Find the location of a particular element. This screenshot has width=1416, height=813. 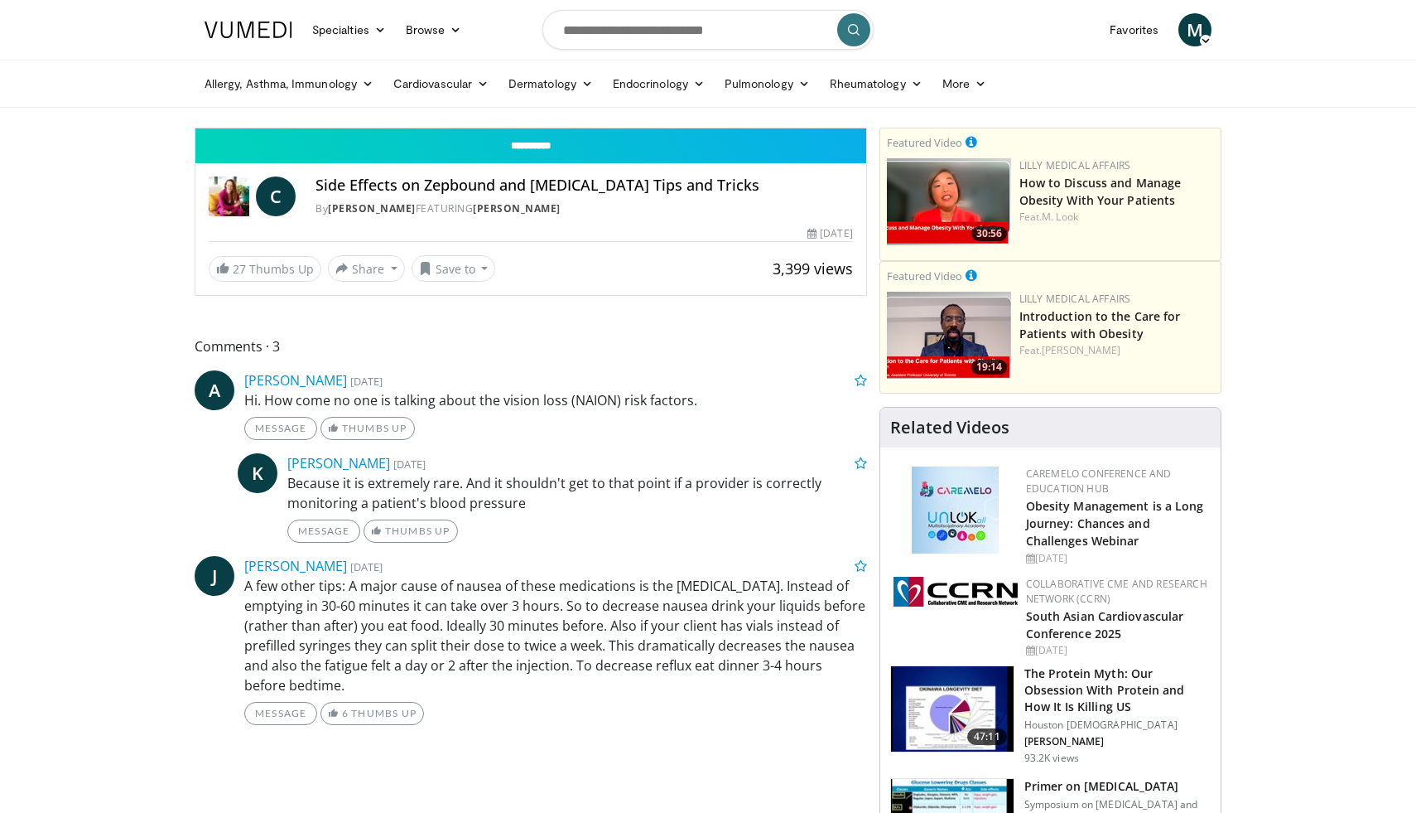

a: Pulmonology is located at coordinates (767, 84).